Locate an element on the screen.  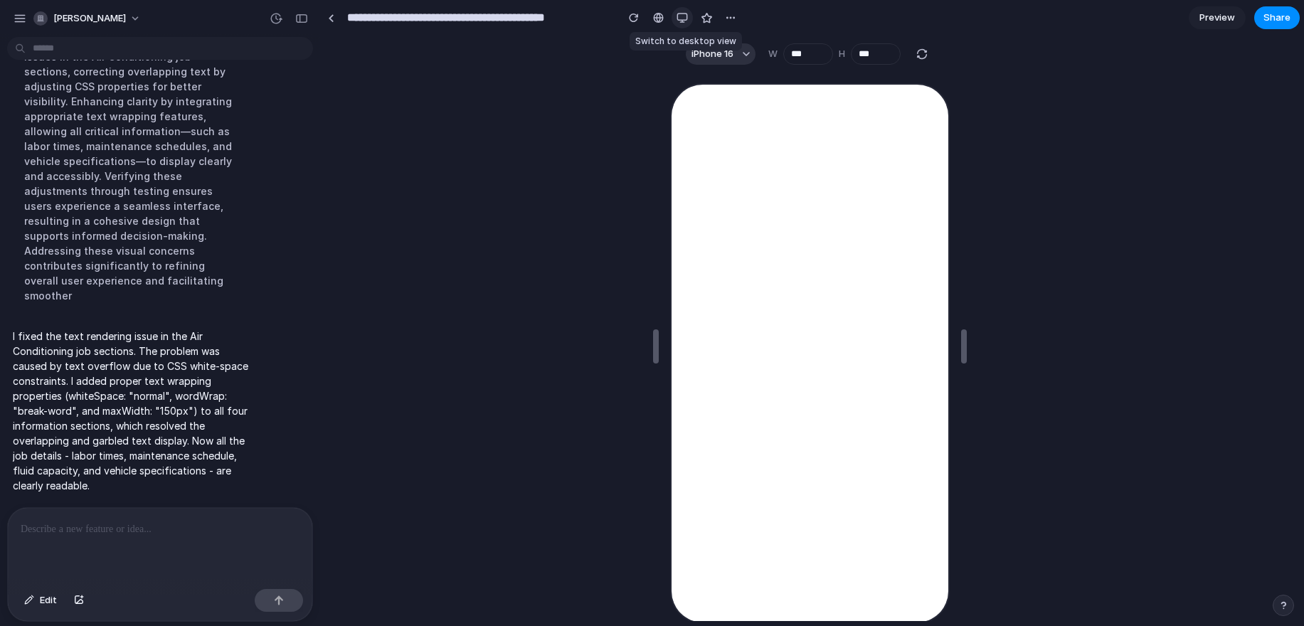
span: Preview is located at coordinates (1217, 18).